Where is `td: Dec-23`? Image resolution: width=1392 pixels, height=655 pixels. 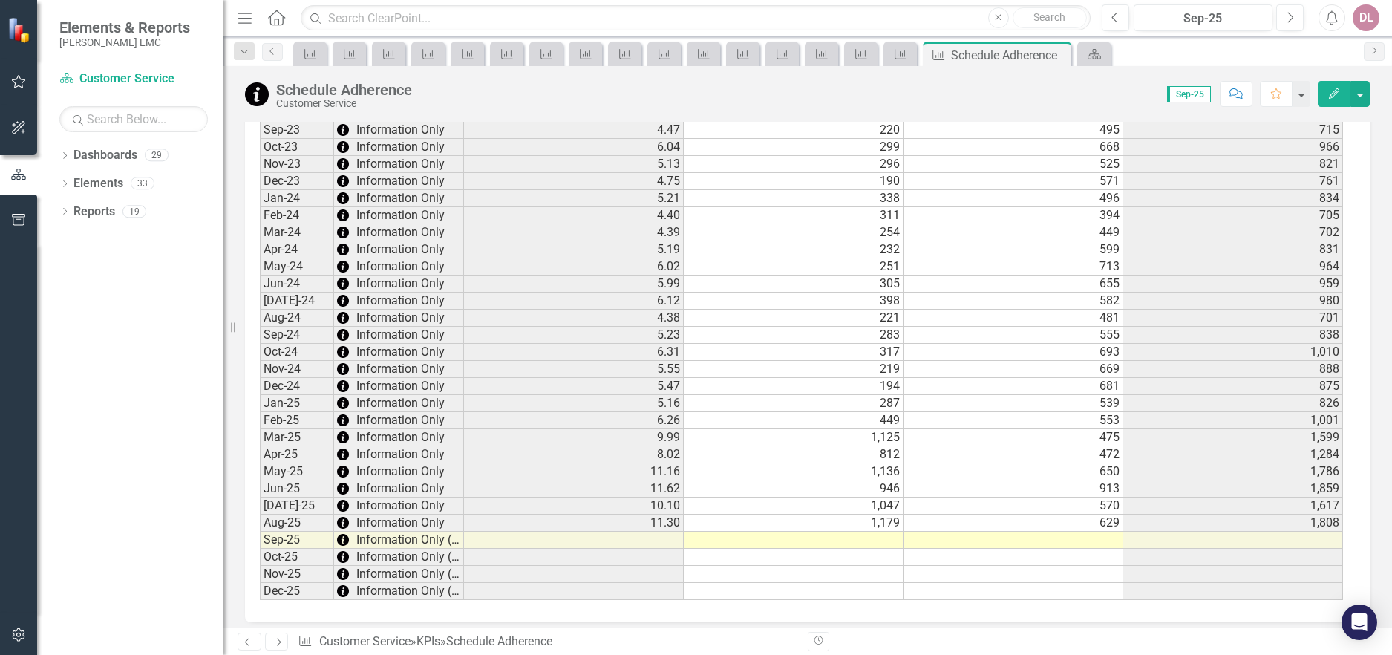 td: Dec-23 is located at coordinates (297, 181).